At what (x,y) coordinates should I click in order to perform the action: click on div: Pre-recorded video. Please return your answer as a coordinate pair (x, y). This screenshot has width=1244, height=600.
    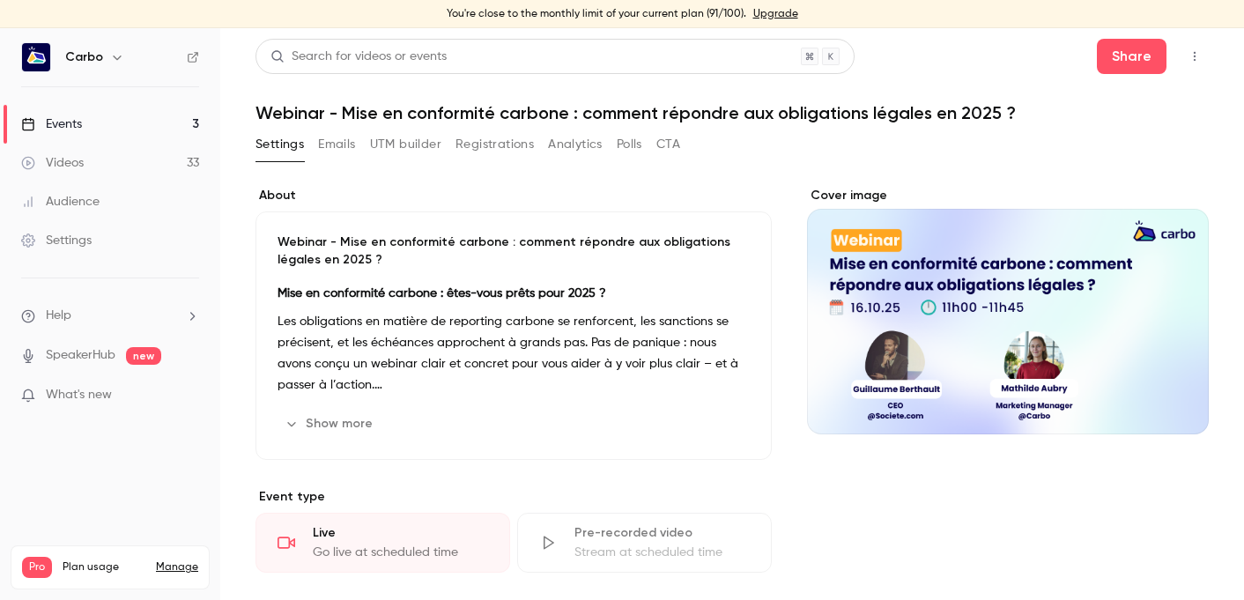
    Looking at the image, I should click on (662, 533).